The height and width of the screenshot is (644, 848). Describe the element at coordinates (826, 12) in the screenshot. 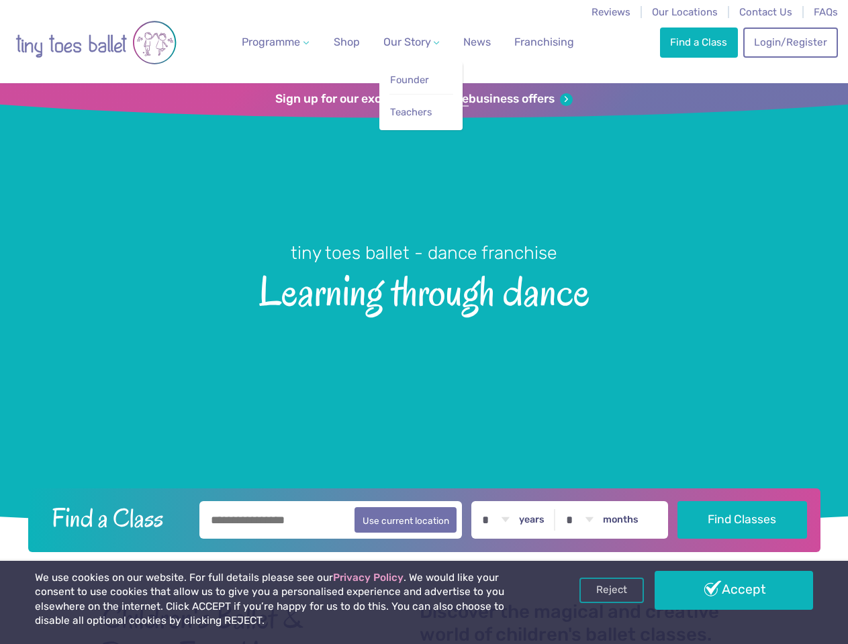

I see `a: FAQs` at that location.